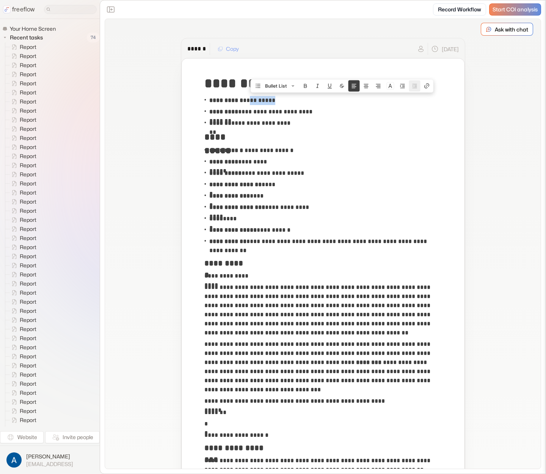 This screenshot has width=546, height=474. Describe the element at coordinates (366, 86) in the screenshot. I see `button: Align text center` at that location.